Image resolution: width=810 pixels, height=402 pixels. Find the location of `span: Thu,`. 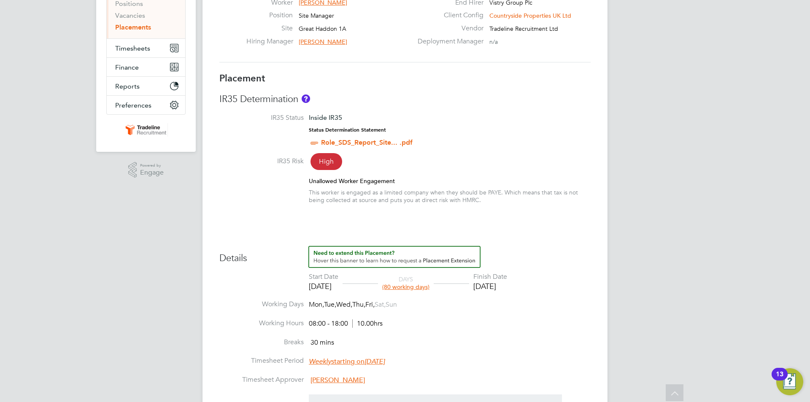

span: Thu, is located at coordinates (359, 305).